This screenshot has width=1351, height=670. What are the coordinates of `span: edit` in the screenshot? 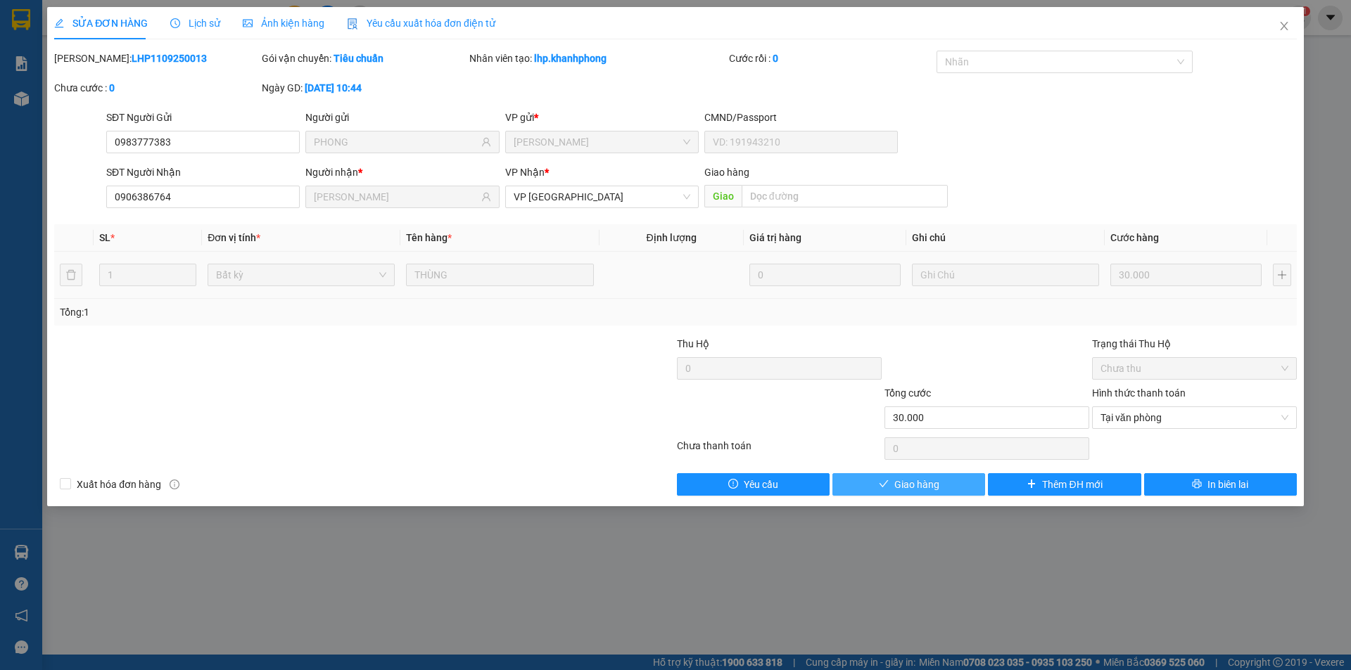 It's located at (59, 23).